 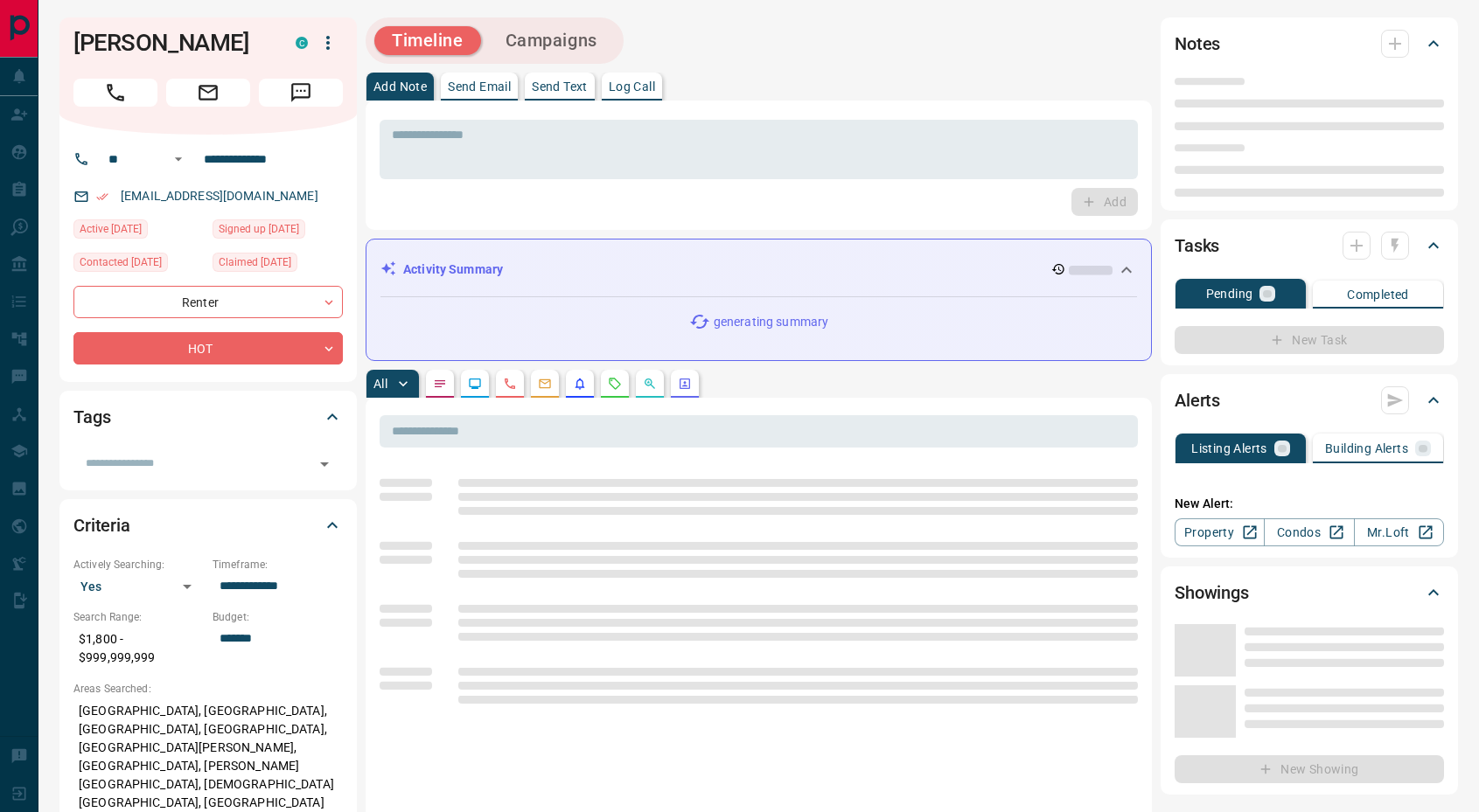 What do you see at coordinates (1229, 449) in the screenshot?
I see `p: Listing Alerts` at bounding box center [1229, 449].